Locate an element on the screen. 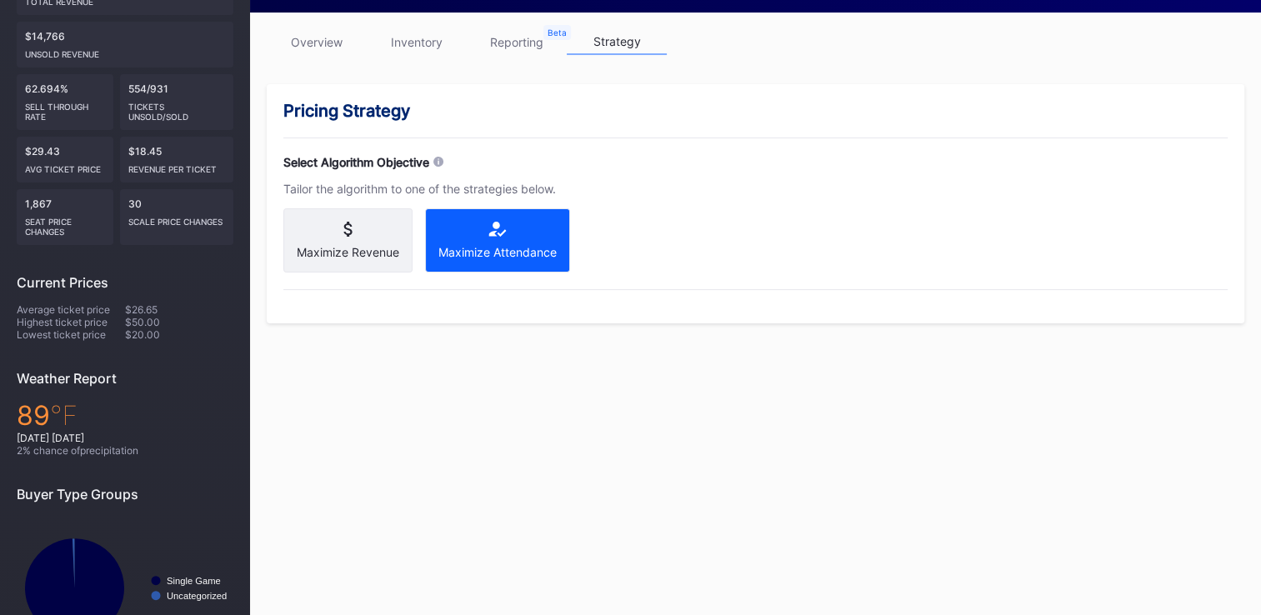 The image size is (1261, 615). div: $20.00 is located at coordinates (179, 334).